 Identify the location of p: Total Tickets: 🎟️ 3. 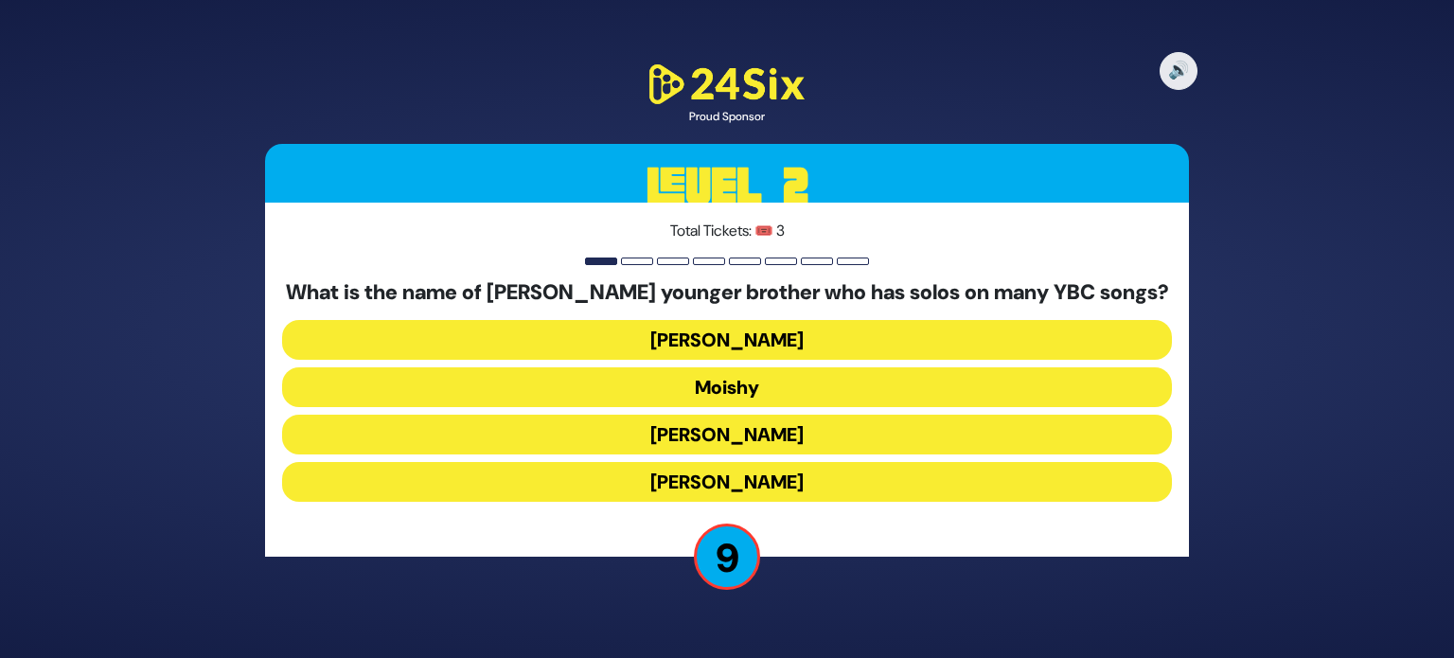
(727, 231).